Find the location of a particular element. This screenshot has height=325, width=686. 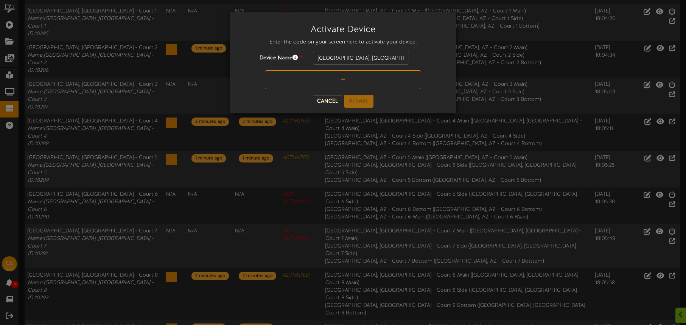

button: Activate is located at coordinates (359, 101).